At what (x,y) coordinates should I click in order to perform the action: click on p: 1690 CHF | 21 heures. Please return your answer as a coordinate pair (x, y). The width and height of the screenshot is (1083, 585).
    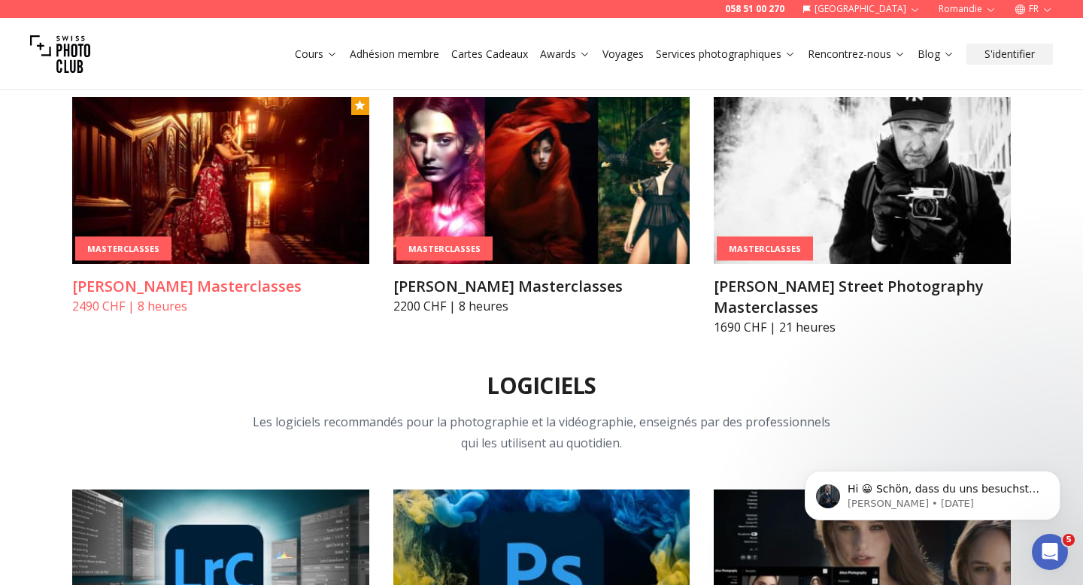
    Looking at the image, I should click on (862, 327).